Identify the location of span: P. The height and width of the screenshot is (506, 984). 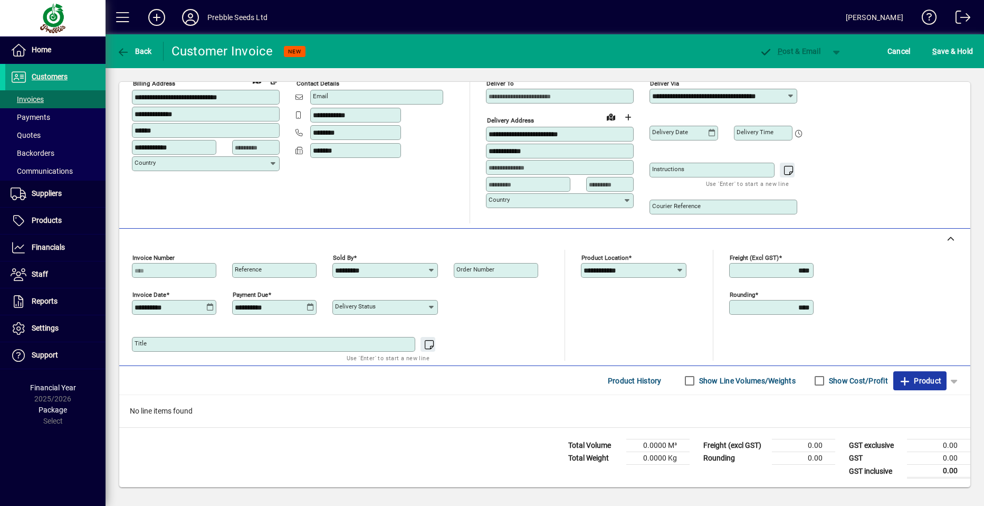
(780, 51).